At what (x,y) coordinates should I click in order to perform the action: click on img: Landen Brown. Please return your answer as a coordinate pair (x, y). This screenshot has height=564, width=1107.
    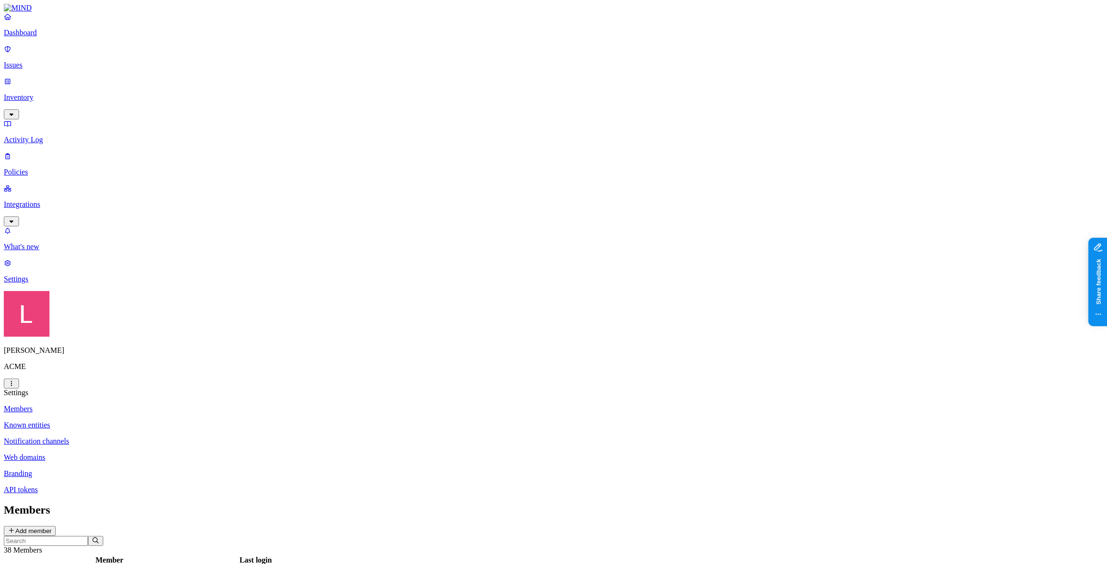
    Looking at the image, I should click on (27, 314).